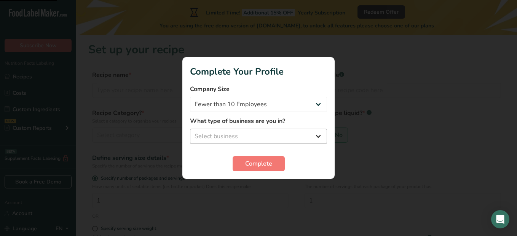 The height and width of the screenshot is (236, 517). I want to click on button: Complete, so click(258, 164).